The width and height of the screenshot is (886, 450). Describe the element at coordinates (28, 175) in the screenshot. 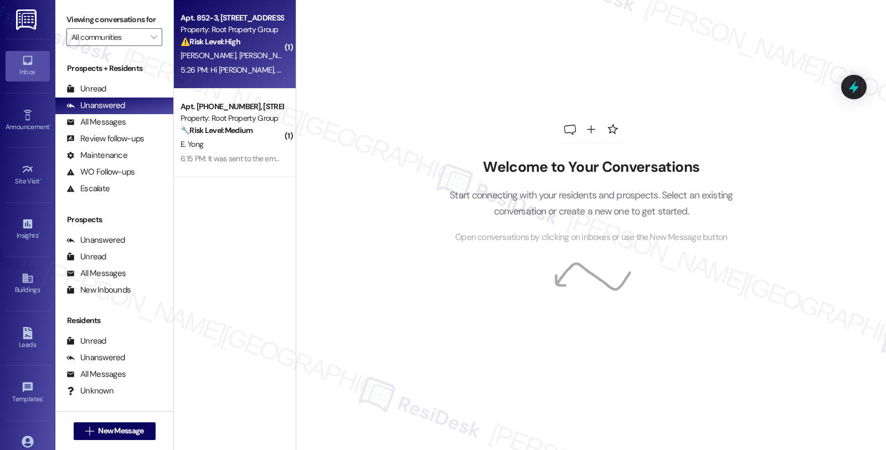

I see `a: Site Visit •` at that location.